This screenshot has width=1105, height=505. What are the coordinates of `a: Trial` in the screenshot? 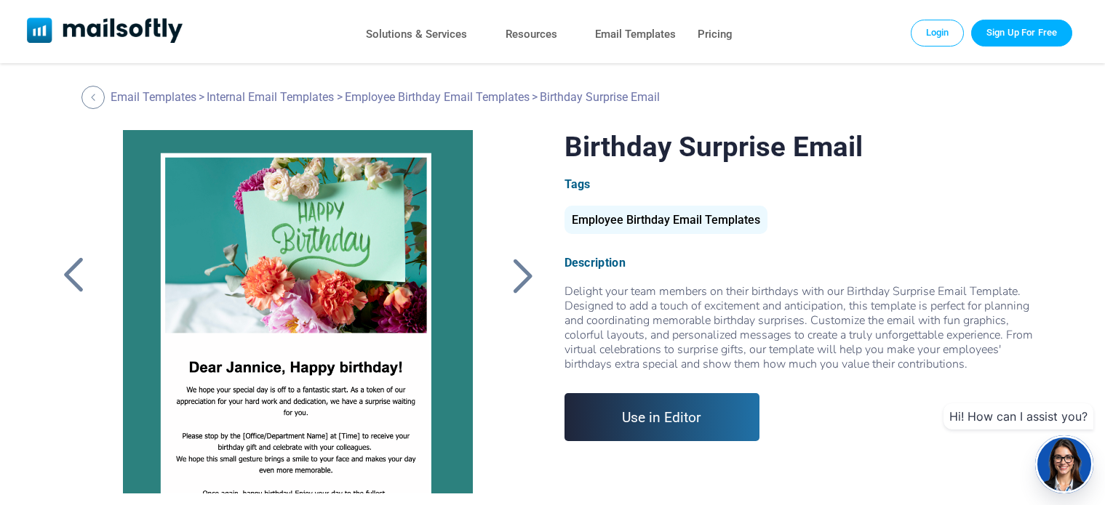 It's located at (1021, 33).